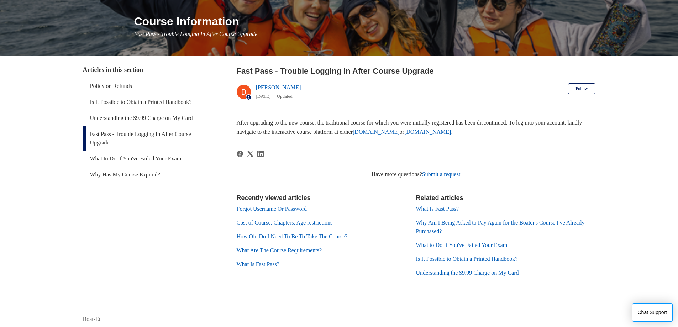 The height and width of the screenshot is (327, 678). I want to click on a: Submit a request, so click(441, 174).